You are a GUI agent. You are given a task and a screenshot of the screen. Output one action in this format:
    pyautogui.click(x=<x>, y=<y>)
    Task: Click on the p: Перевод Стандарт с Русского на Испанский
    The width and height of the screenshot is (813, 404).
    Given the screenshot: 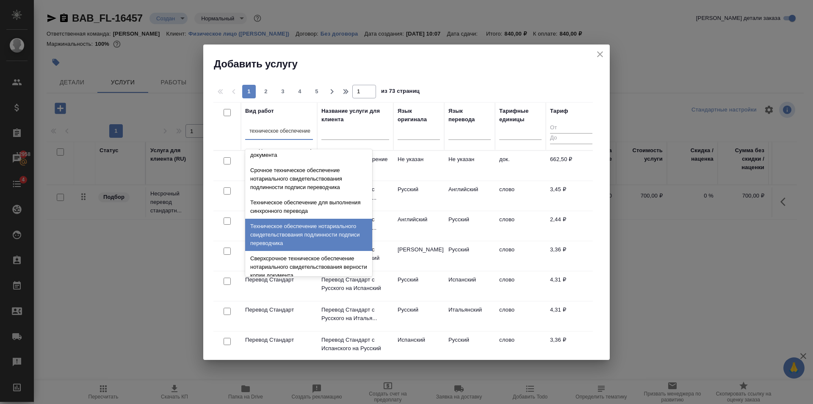 What is the action you would take?
    pyautogui.click(x=355, y=284)
    